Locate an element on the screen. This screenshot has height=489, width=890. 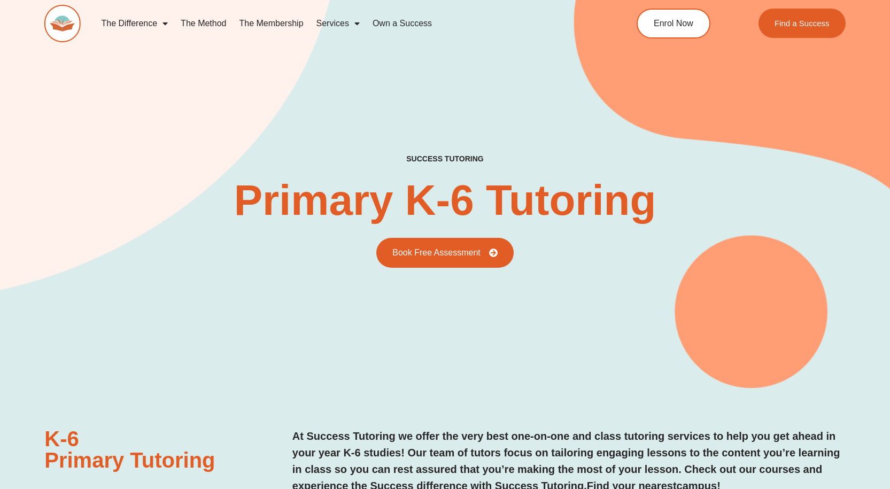
a: Find a Success is located at coordinates (802, 23).